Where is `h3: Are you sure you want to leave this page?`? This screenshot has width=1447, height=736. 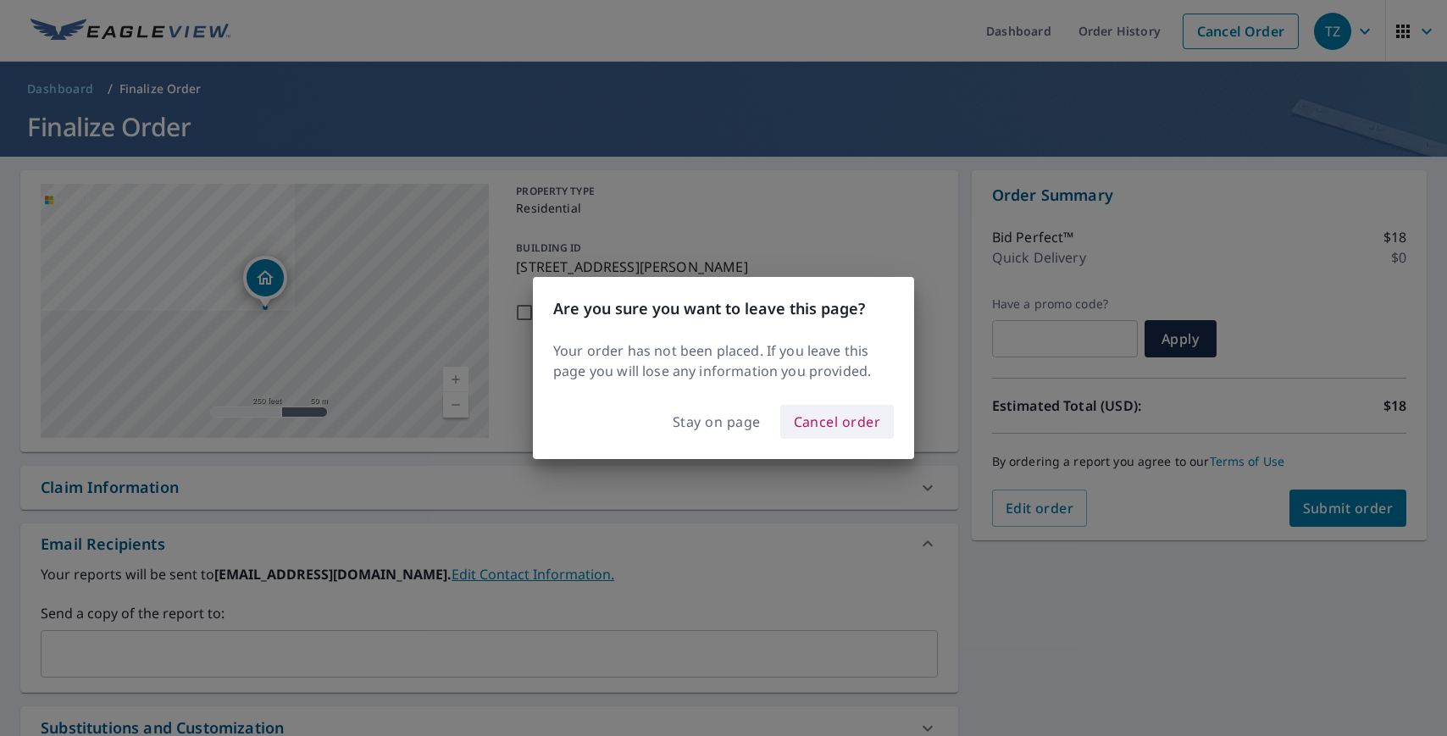
h3: Are you sure you want to leave this page? is located at coordinates (723, 308).